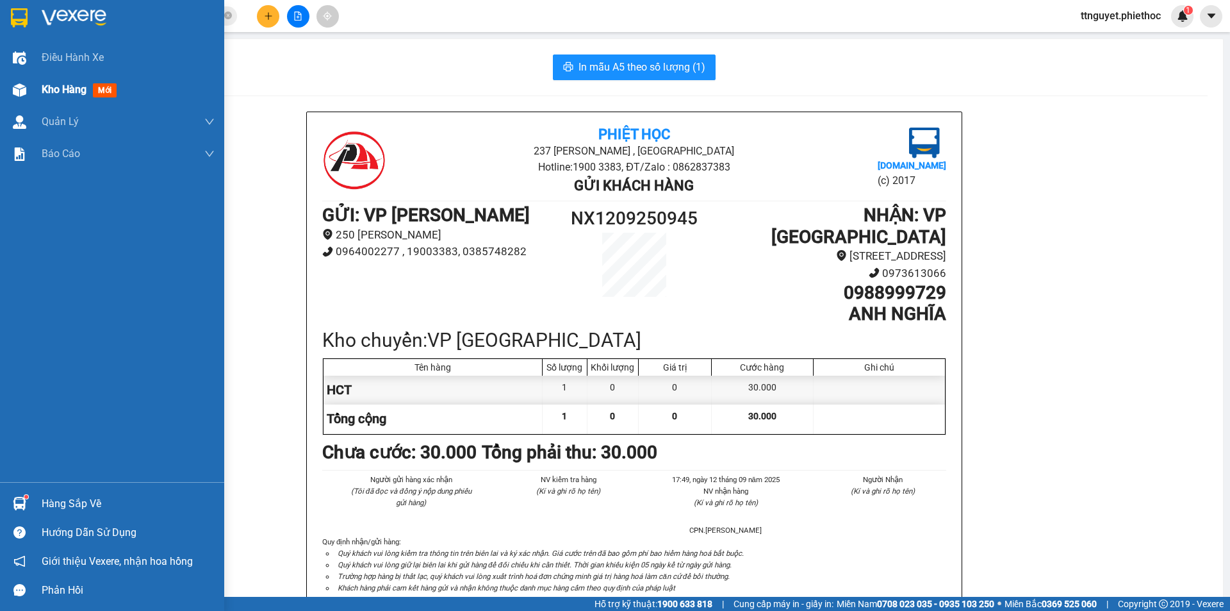 The height and width of the screenshot is (611, 1230). Describe the element at coordinates (726, 491) in the screenshot. I see `li: NV nhận hàng` at that location.